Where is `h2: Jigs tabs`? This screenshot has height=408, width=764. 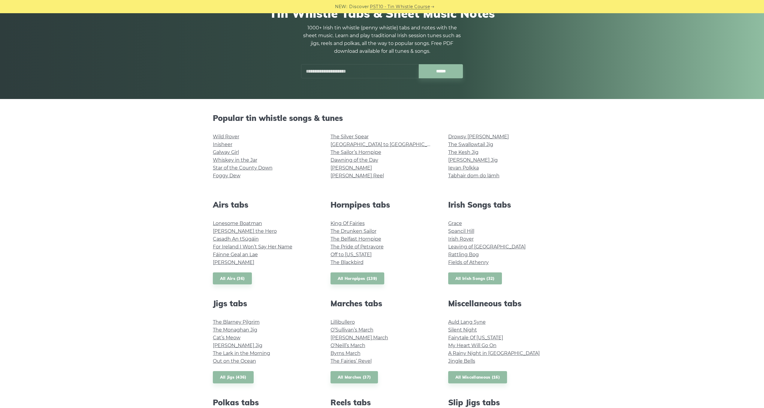 h2: Jigs tabs is located at coordinates (264, 303).